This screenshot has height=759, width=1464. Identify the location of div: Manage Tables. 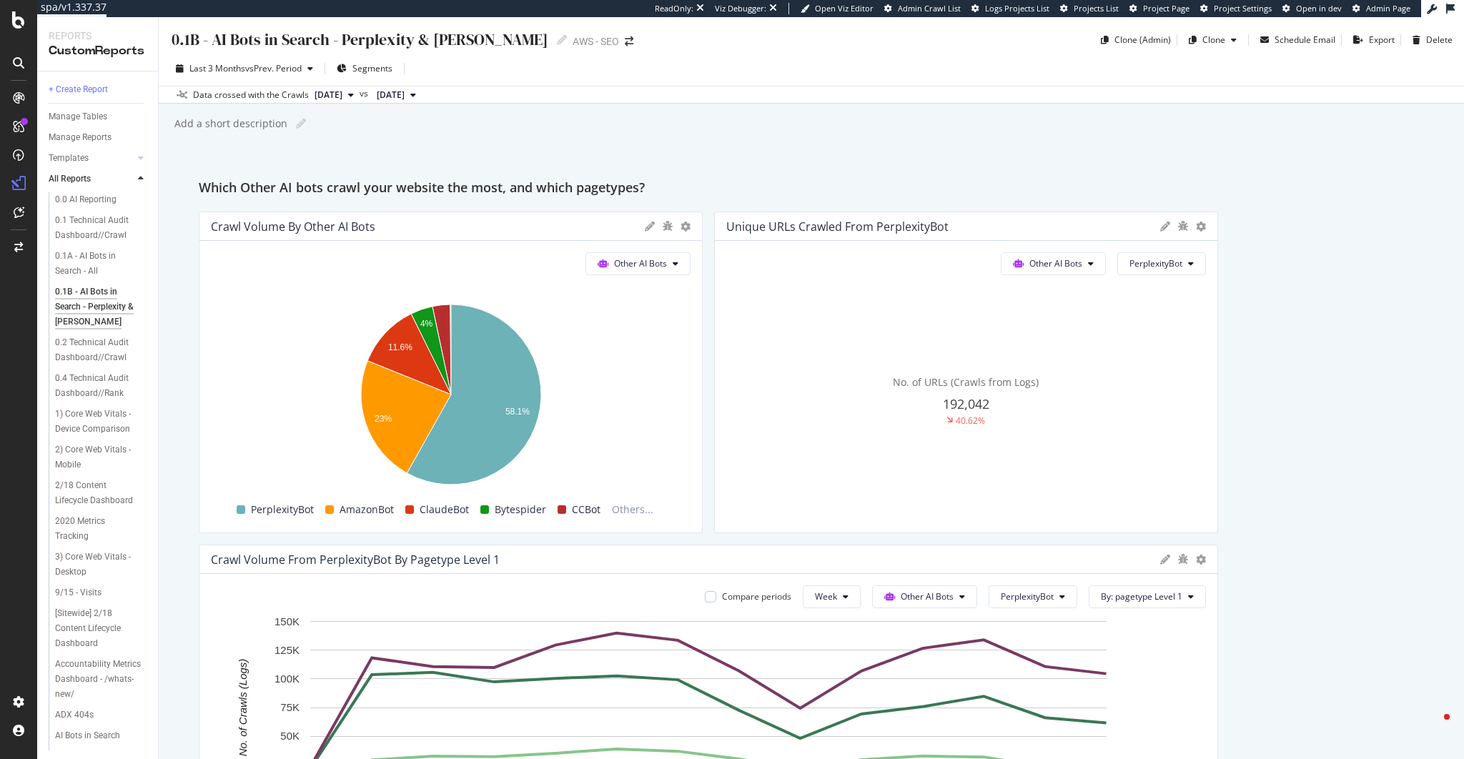
(78, 116).